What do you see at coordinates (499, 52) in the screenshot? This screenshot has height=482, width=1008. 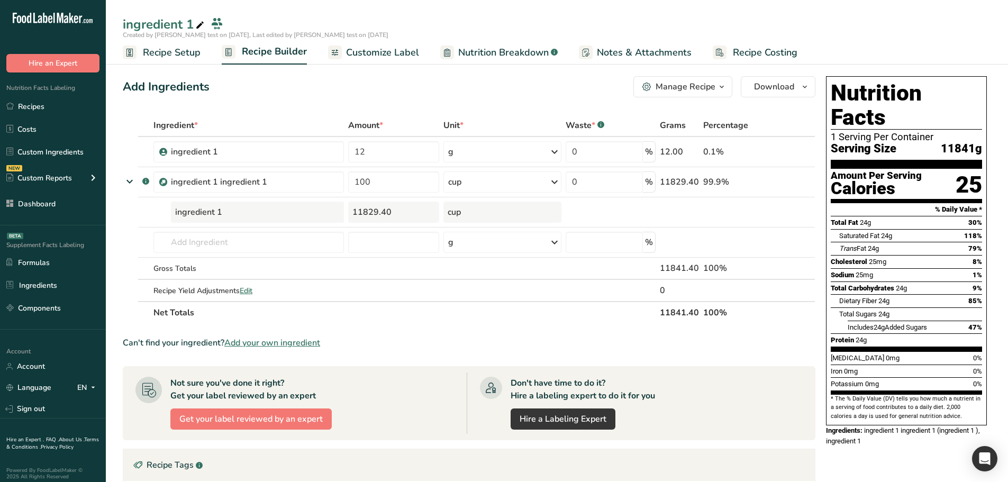 I see `a: Nutrition Breakdown` at bounding box center [499, 52].